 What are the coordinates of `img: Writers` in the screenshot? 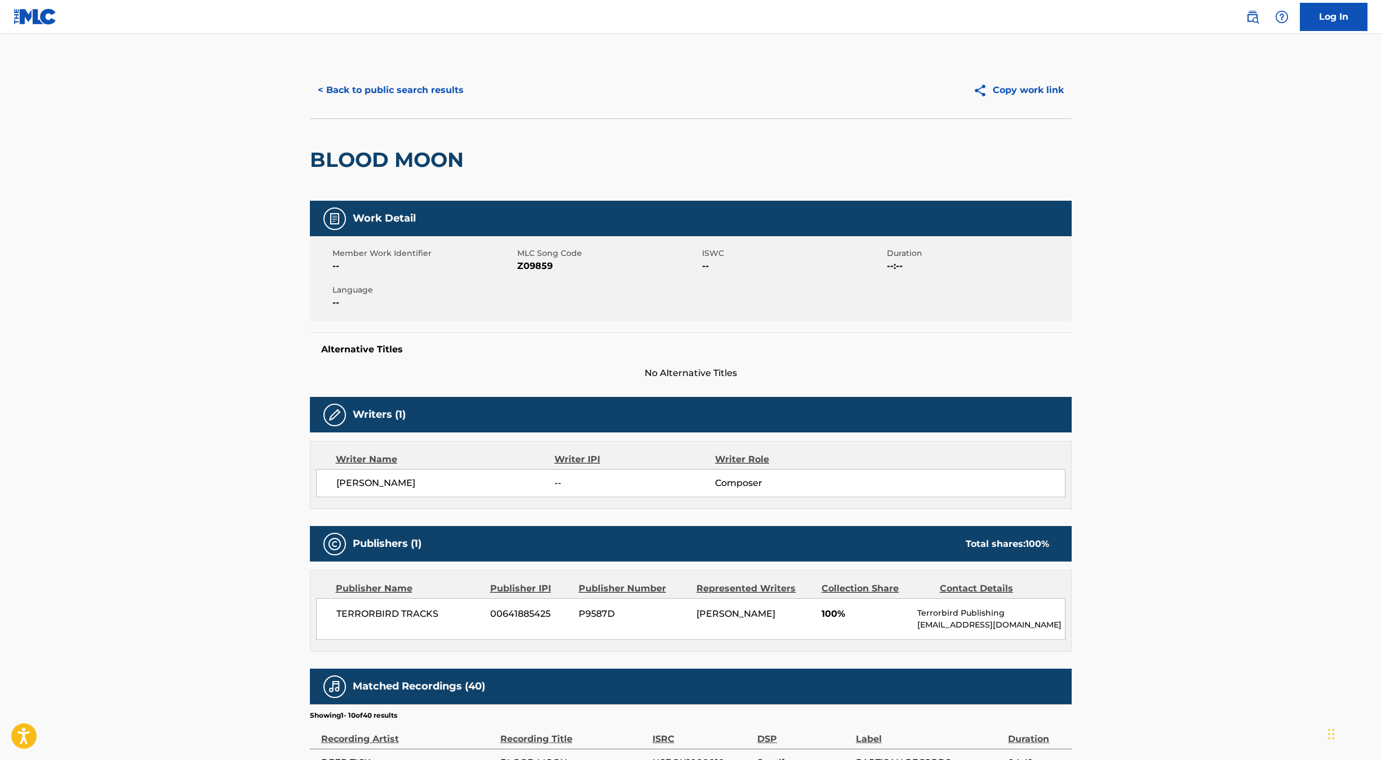 It's located at (335, 415).